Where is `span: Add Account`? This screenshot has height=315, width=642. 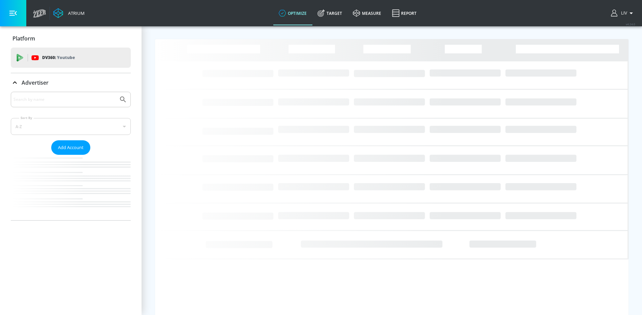 span: Add Account is located at coordinates (71, 147).